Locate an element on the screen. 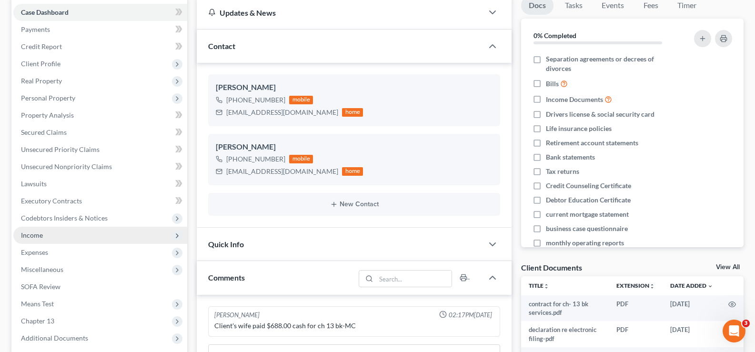 The width and height of the screenshot is (755, 352). span: Contact is located at coordinates (222, 46).